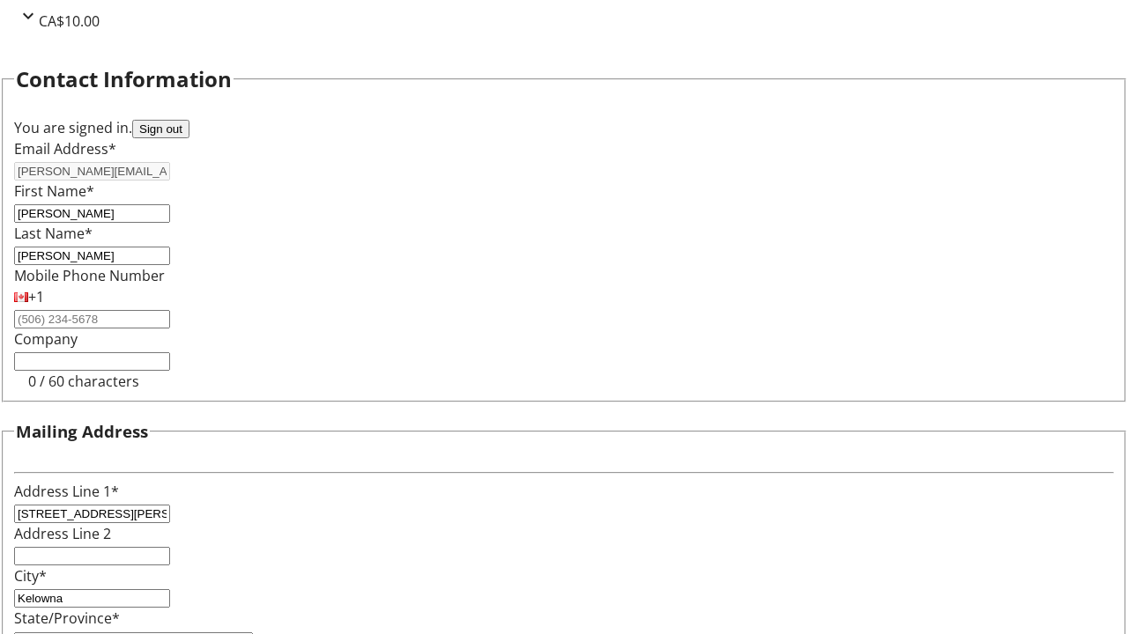 This screenshot has height=634, width=1128. Describe the element at coordinates (160, 129) in the screenshot. I see `button: Sign out` at that location.